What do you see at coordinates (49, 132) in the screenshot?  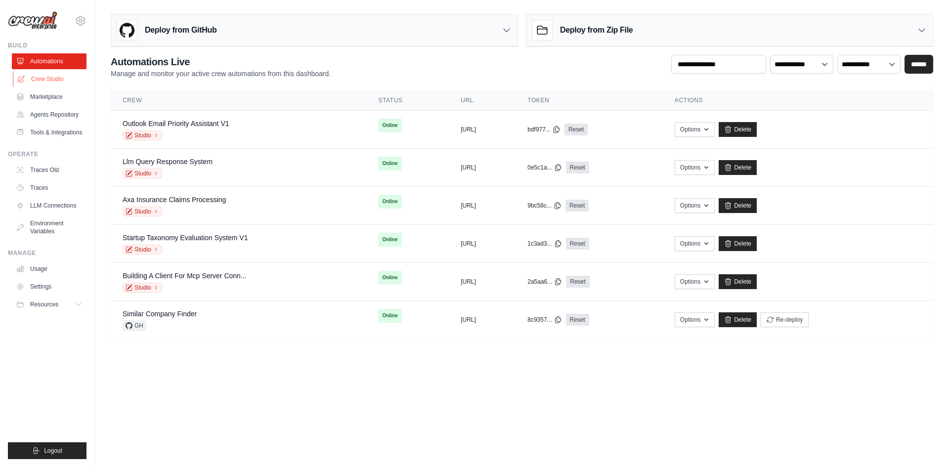 I see `a: Tools & Integrations` at bounding box center [49, 132].